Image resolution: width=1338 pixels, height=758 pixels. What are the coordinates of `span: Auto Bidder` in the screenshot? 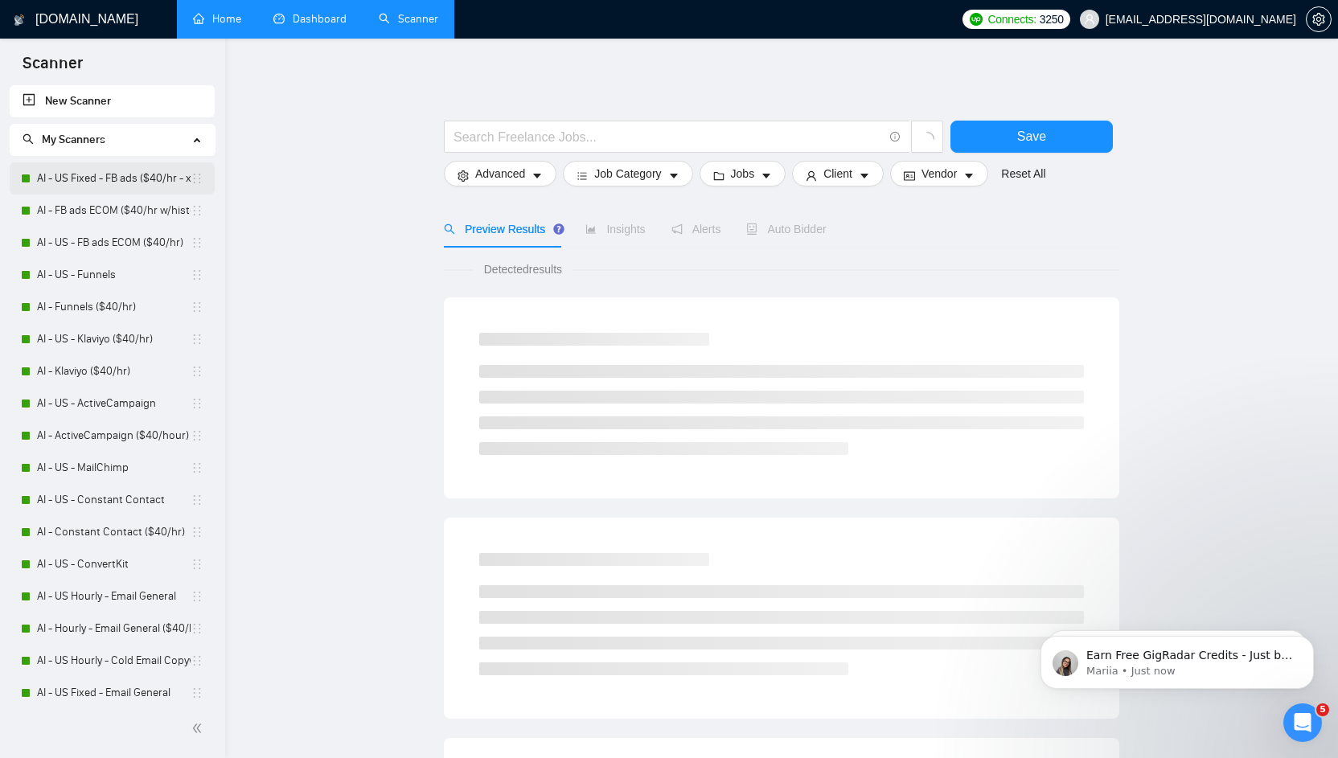 It's located at (786, 229).